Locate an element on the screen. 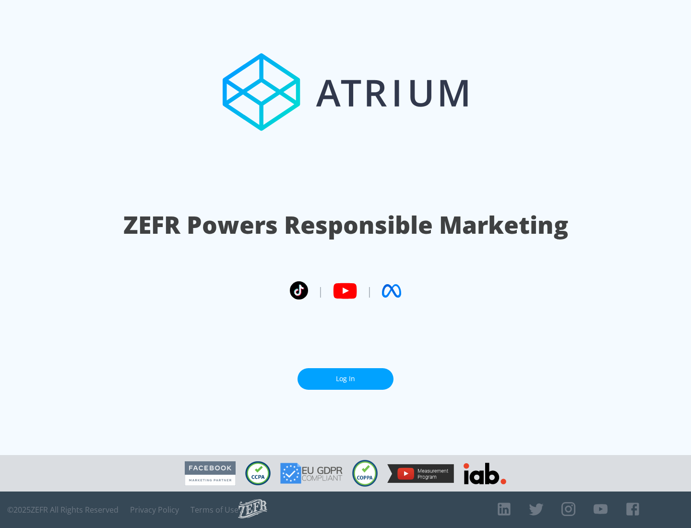 This screenshot has height=528, width=691. a: Log In is located at coordinates (346, 379).